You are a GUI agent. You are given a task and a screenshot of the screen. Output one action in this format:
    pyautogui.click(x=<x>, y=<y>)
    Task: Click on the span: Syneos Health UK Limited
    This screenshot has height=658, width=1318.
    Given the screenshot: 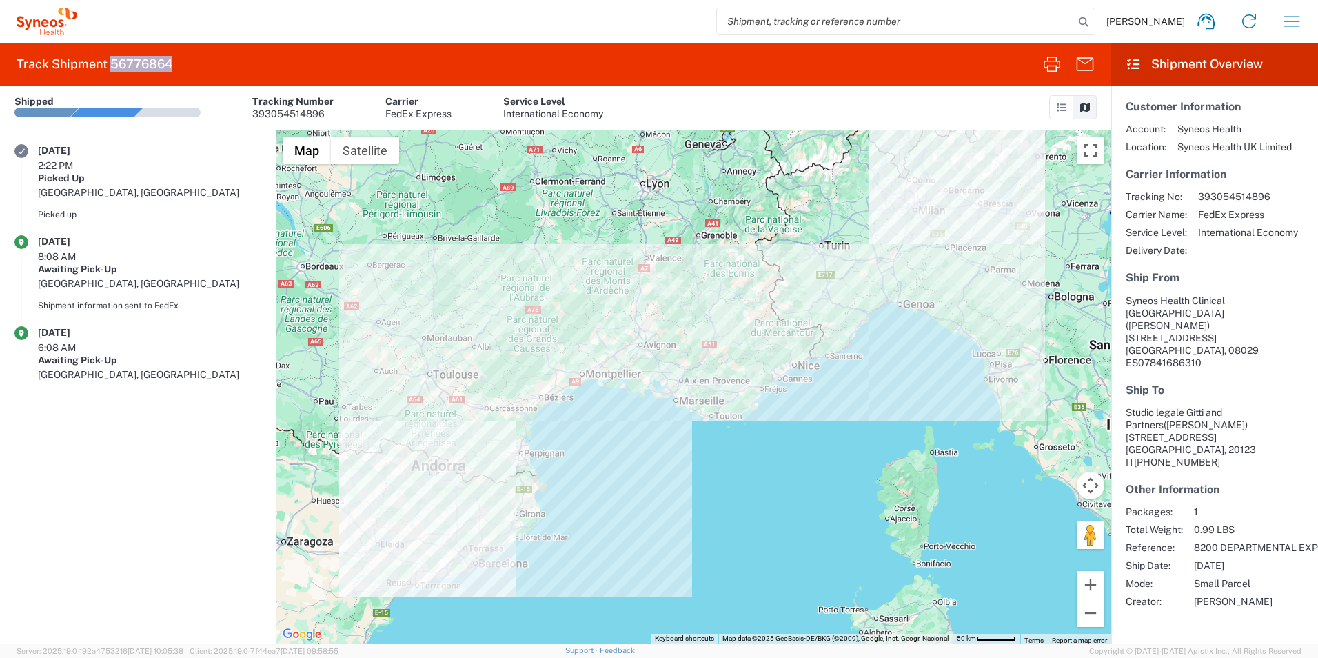 What is the action you would take?
    pyautogui.click(x=1235, y=147)
    